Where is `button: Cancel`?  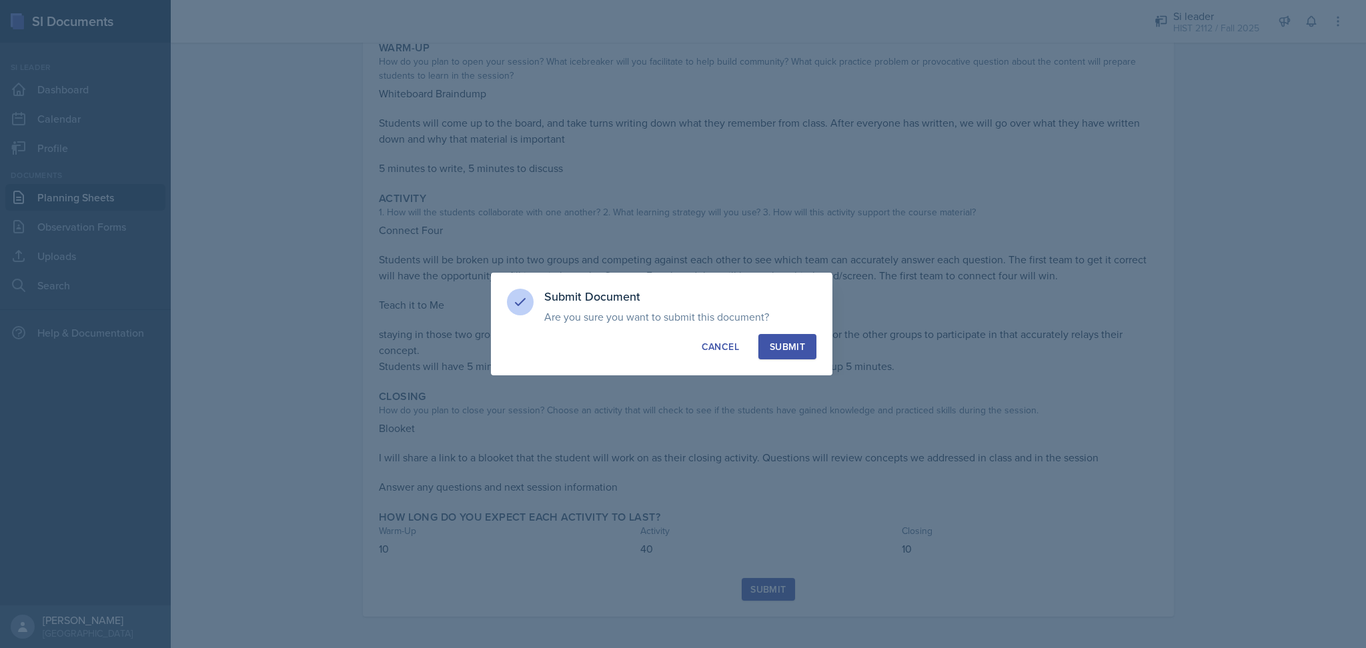 button: Cancel is located at coordinates (721, 347).